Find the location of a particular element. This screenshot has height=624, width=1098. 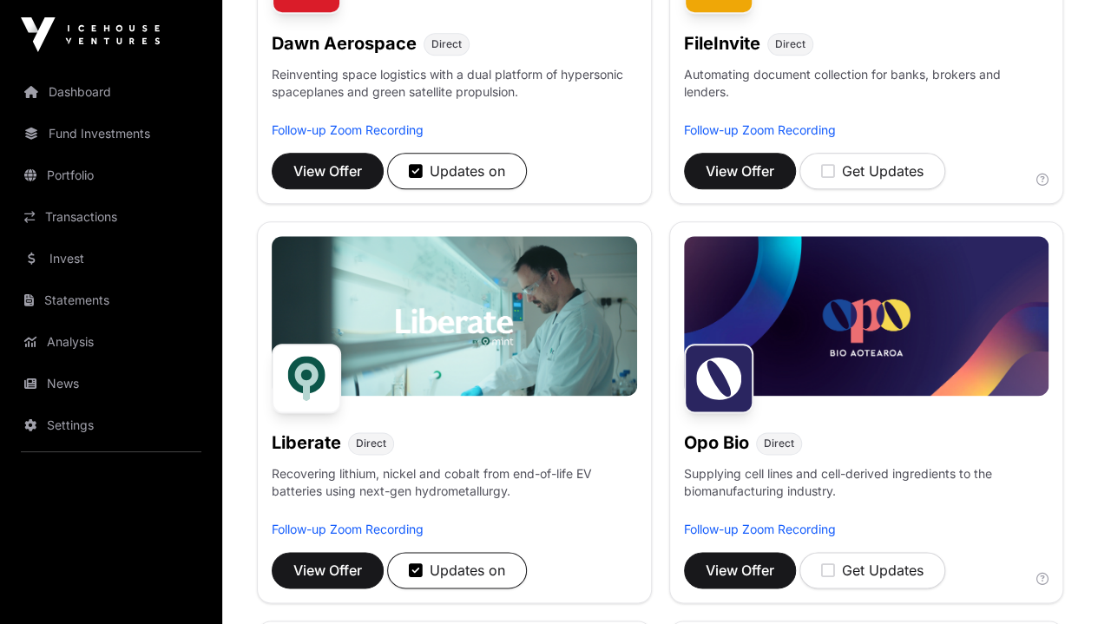

img: Liberate is located at coordinates (306, 378).